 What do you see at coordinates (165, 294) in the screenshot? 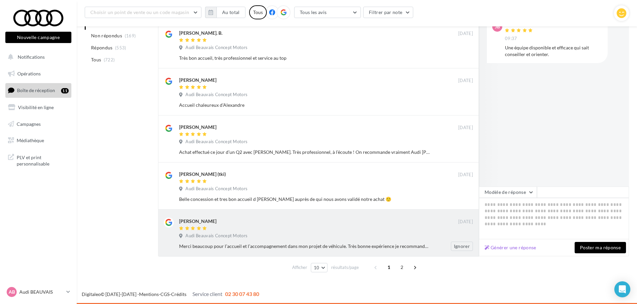
I see `a: CGS` at bounding box center [165, 294].